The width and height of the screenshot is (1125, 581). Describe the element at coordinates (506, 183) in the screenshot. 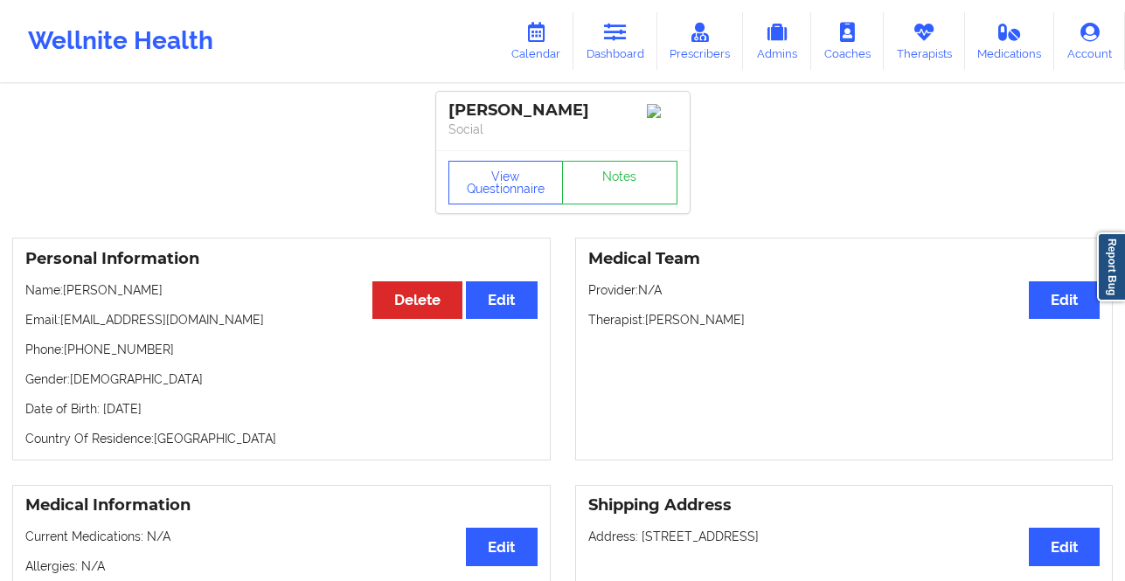

I see `button: View Questionnaire` at that location.